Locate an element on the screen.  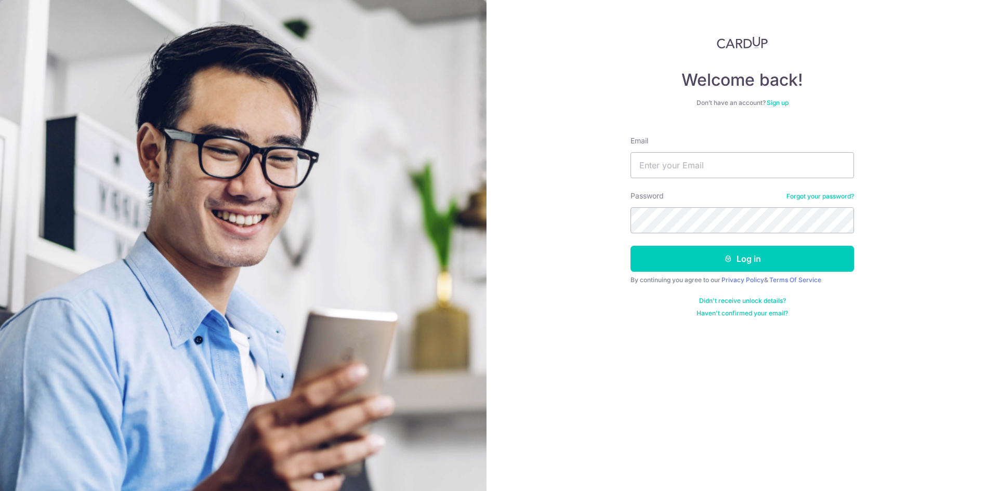
a: Sign up is located at coordinates (777, 102).